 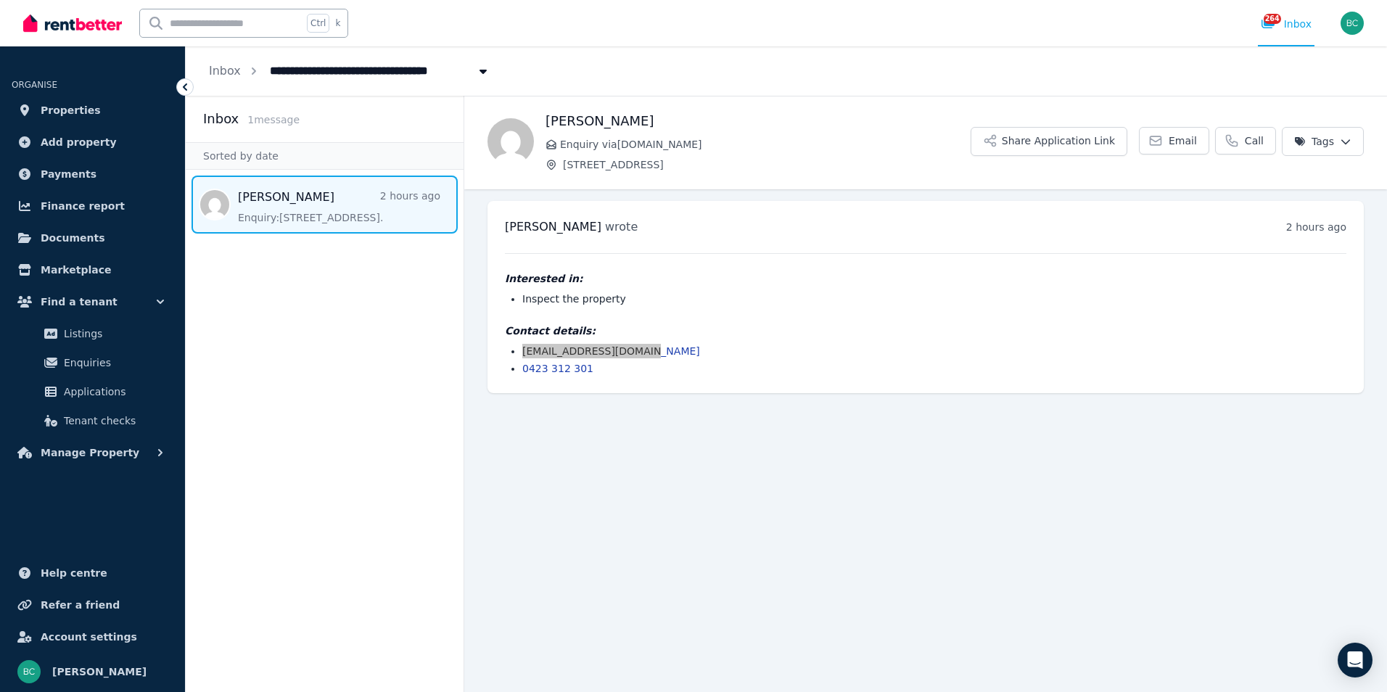 What do you see at coordinates (934, 299) in the screenshot?
I see `li: Inspect the property` at bounding box center [934, 299].